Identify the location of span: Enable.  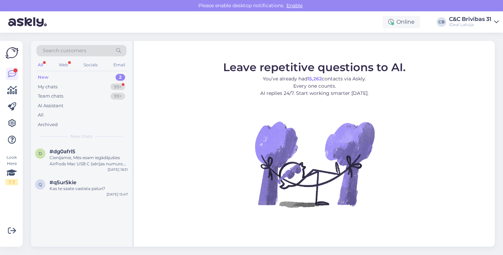
(295, 6).